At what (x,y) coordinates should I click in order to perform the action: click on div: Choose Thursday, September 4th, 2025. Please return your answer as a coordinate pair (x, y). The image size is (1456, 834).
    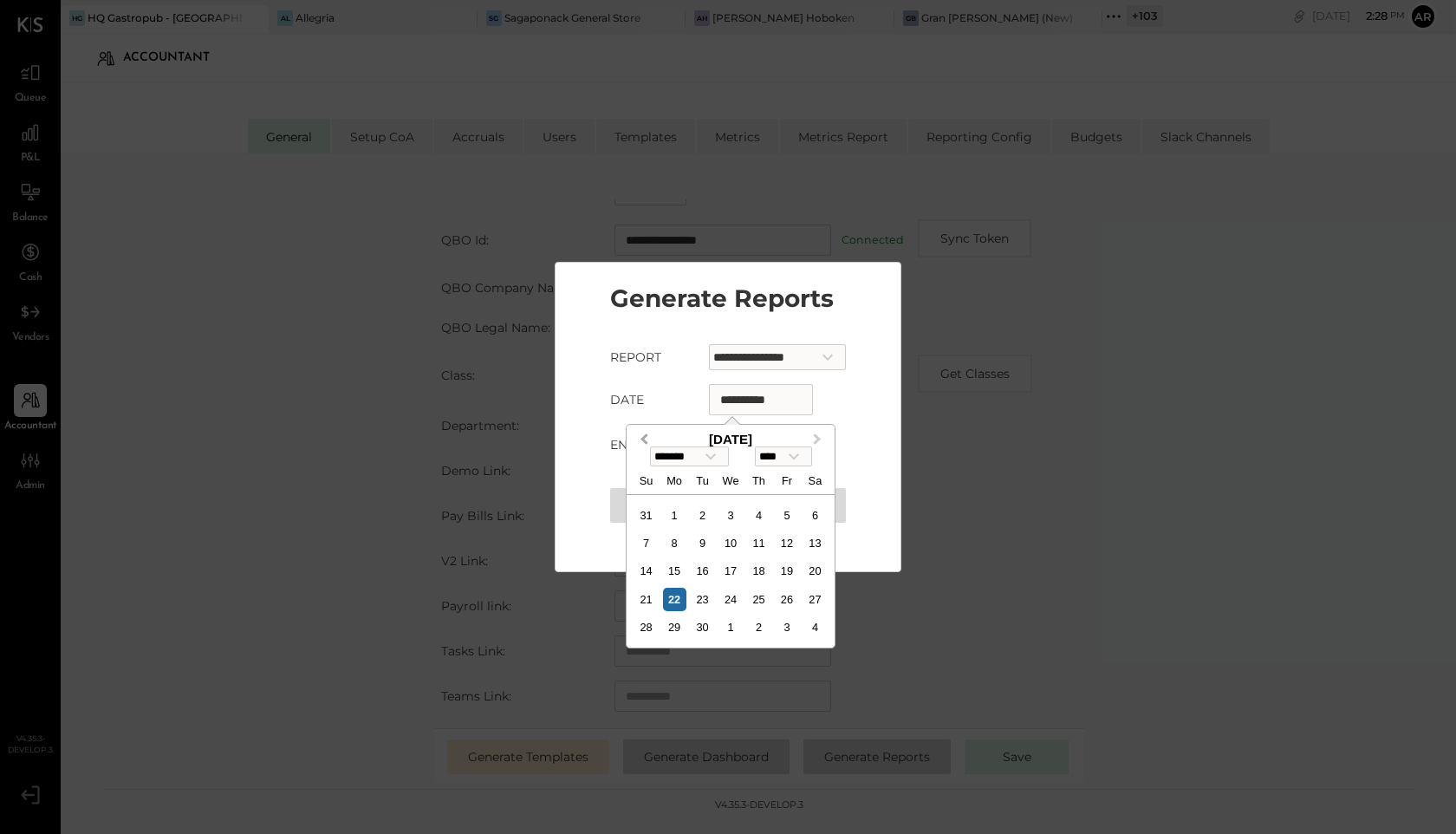
    Looking at the image, I should click on (758, 515).